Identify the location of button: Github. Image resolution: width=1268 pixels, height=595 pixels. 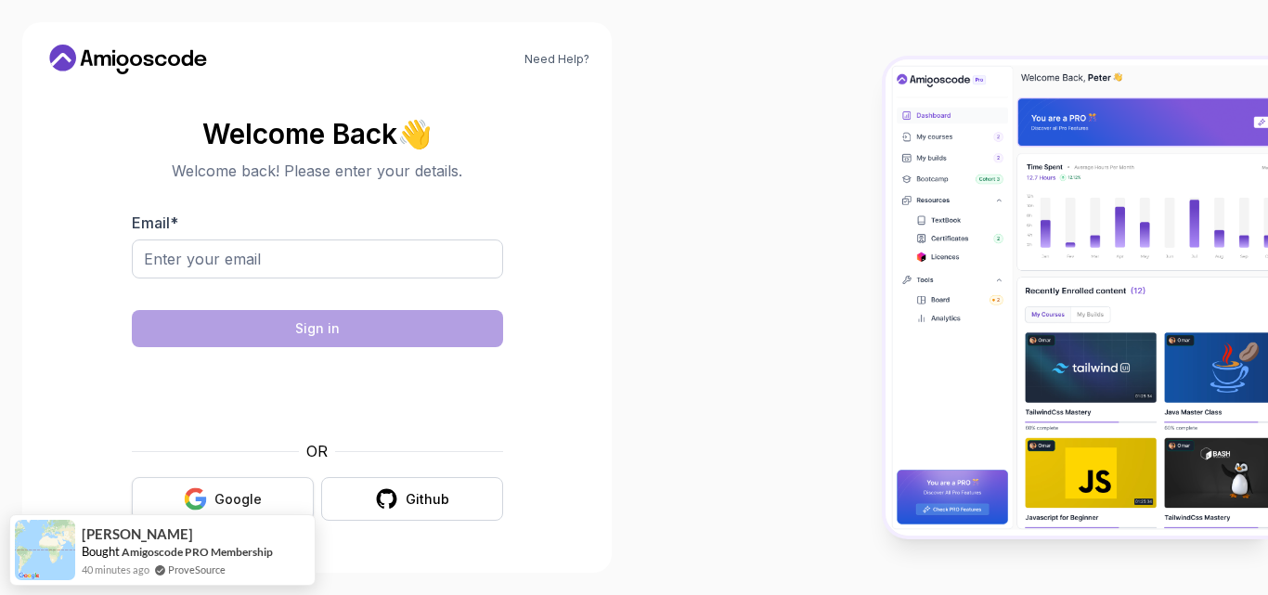
(412, 499).